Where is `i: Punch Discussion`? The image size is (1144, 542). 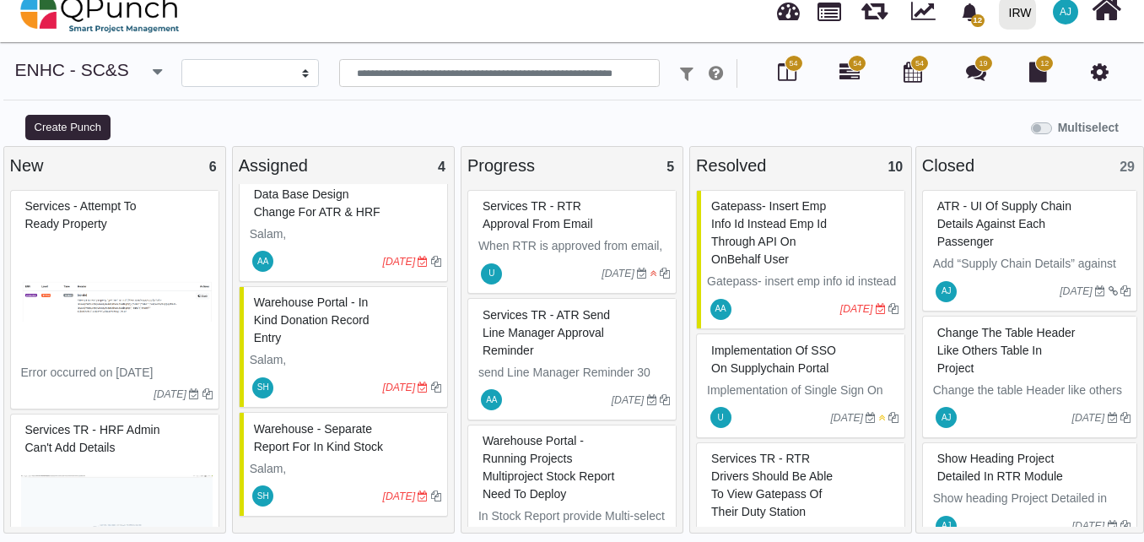 i: Punch Discussion is located at coordinates (976, 72).